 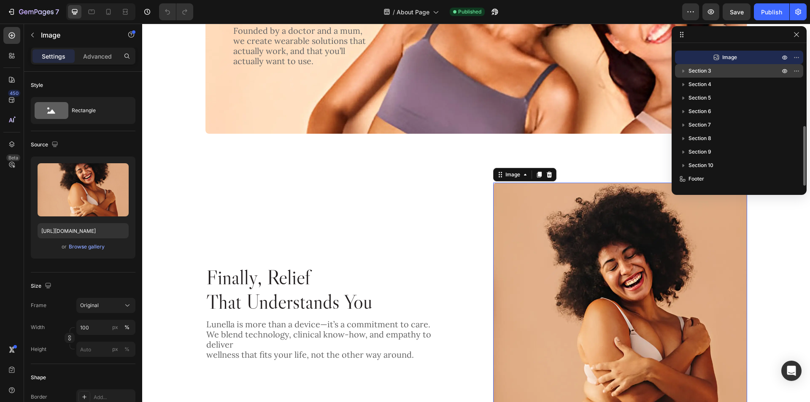 I want to click on p: Image, so click(x=77, y=35).